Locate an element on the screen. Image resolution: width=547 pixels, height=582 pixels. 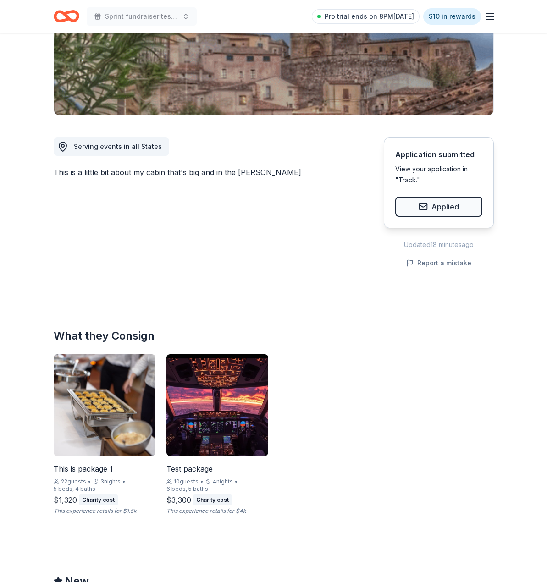
a: Home is located at coordinates (67, 16).